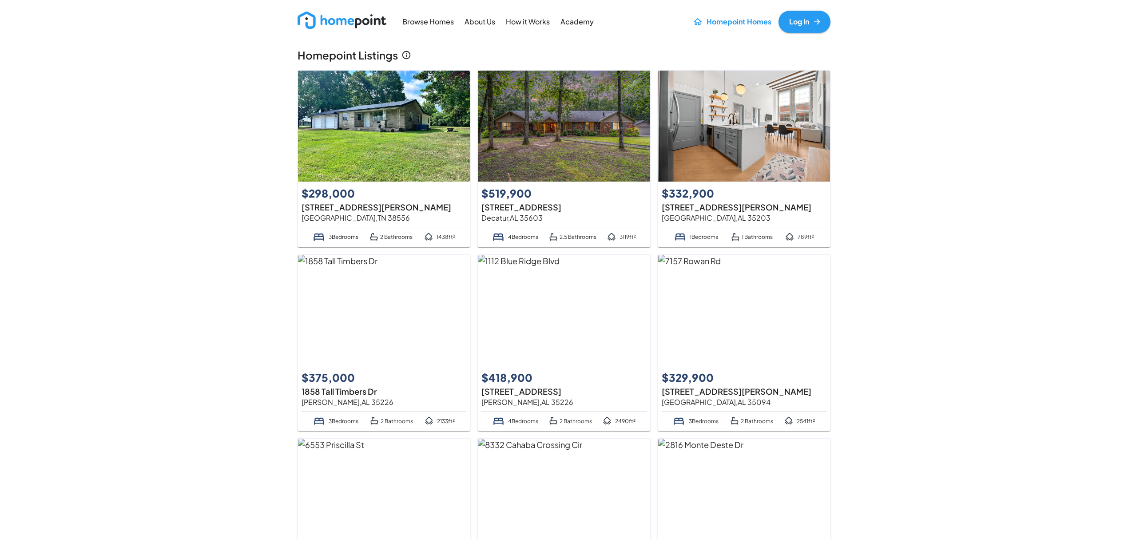  What do you see at coordinates (696, 237) in the screenshot?
I see `p: 1 Bedrooms` at bounding box center [696, 237].